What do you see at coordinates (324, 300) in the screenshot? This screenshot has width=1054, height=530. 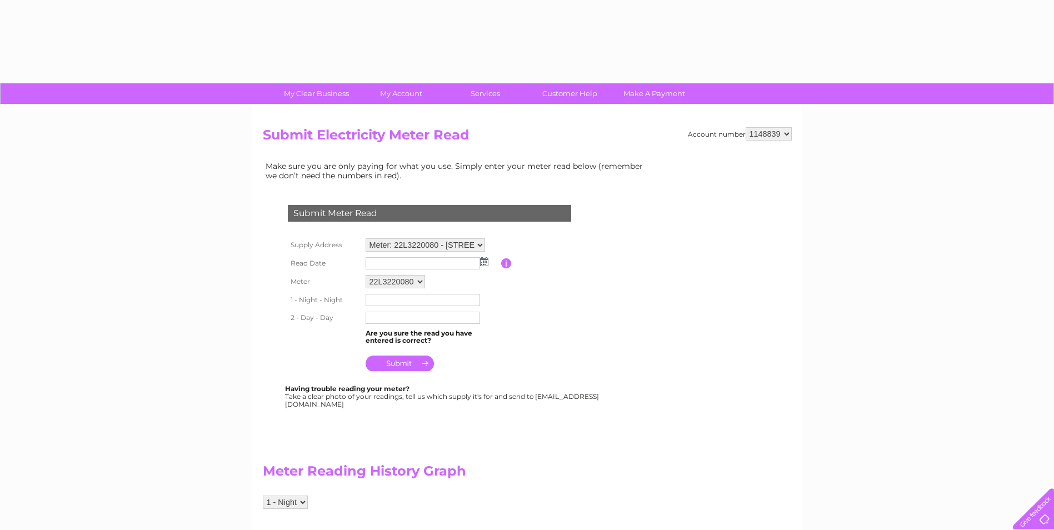 I see `th: 1 - Night - Night` at bounding box center [324, 300].